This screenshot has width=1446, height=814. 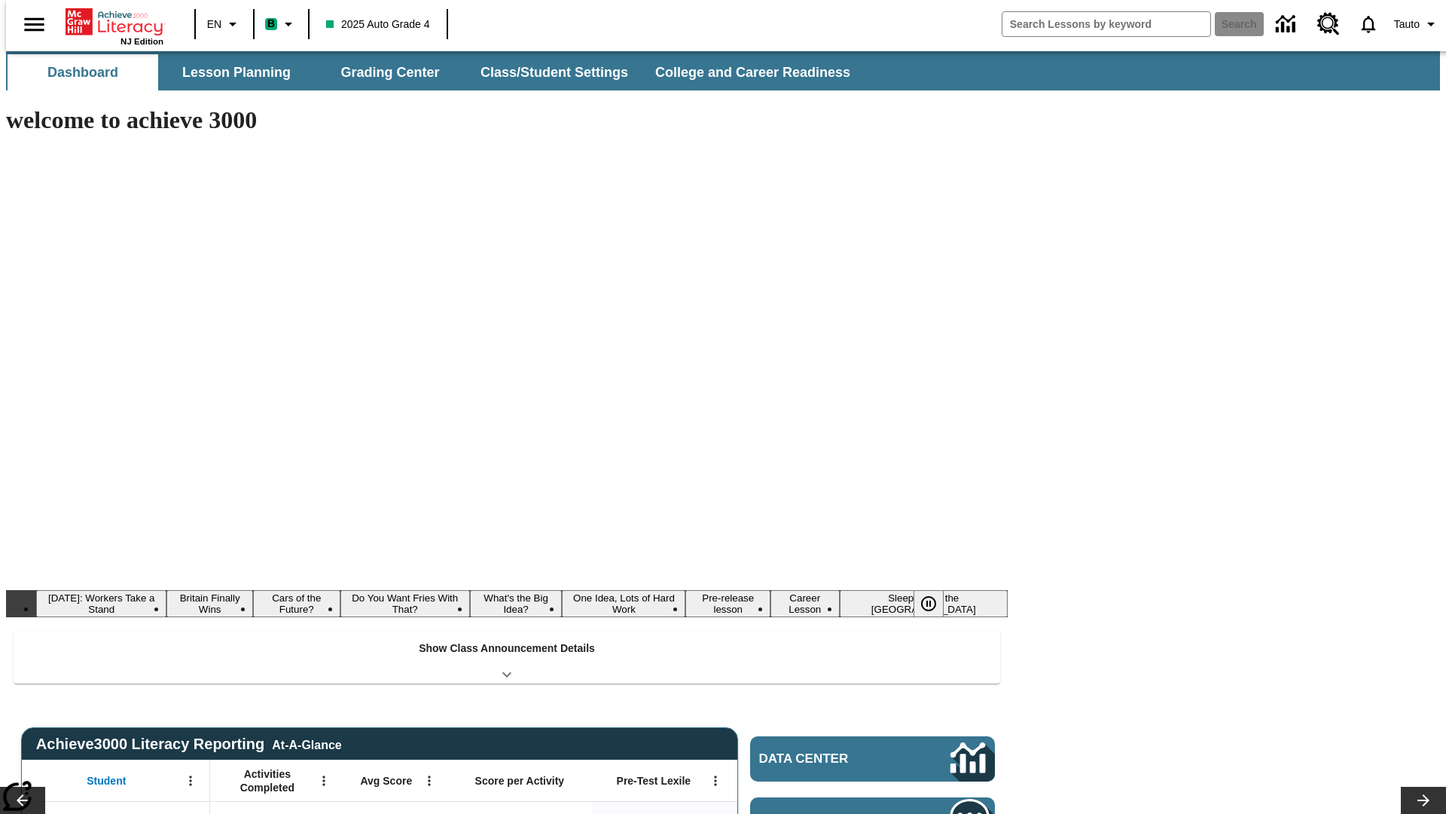 What do you see at coordinates (390, 72) in the screenshot?
I see `button: Grading Center` at bounding box center [390, 72].